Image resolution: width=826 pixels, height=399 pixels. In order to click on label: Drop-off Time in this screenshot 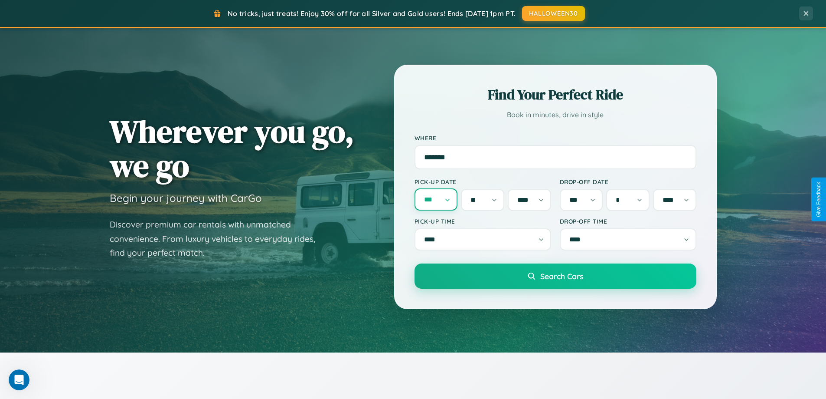, I will do `click(628, 221)`.